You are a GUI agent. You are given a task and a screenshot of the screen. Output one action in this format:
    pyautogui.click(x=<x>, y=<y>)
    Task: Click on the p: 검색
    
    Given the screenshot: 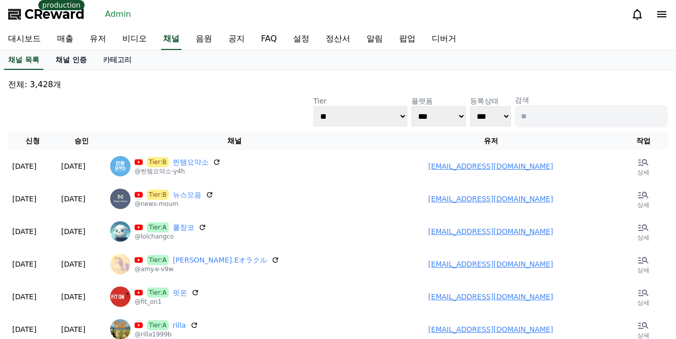 What is the action you would take?
    pyautogui.click(x=591, y=100)
    